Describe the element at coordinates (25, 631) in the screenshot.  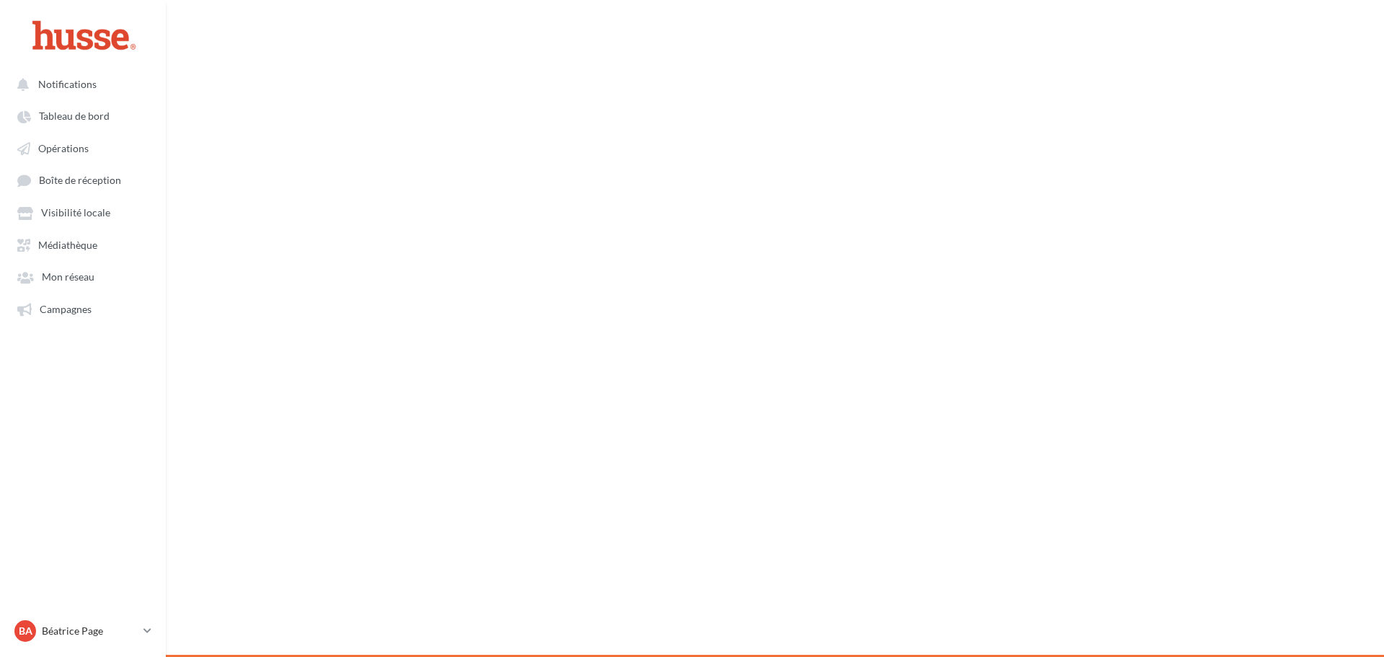
I see `span: Ba` at that location.